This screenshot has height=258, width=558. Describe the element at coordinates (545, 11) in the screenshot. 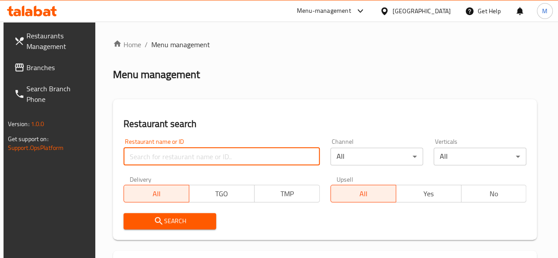

I see `span: M` at that location.